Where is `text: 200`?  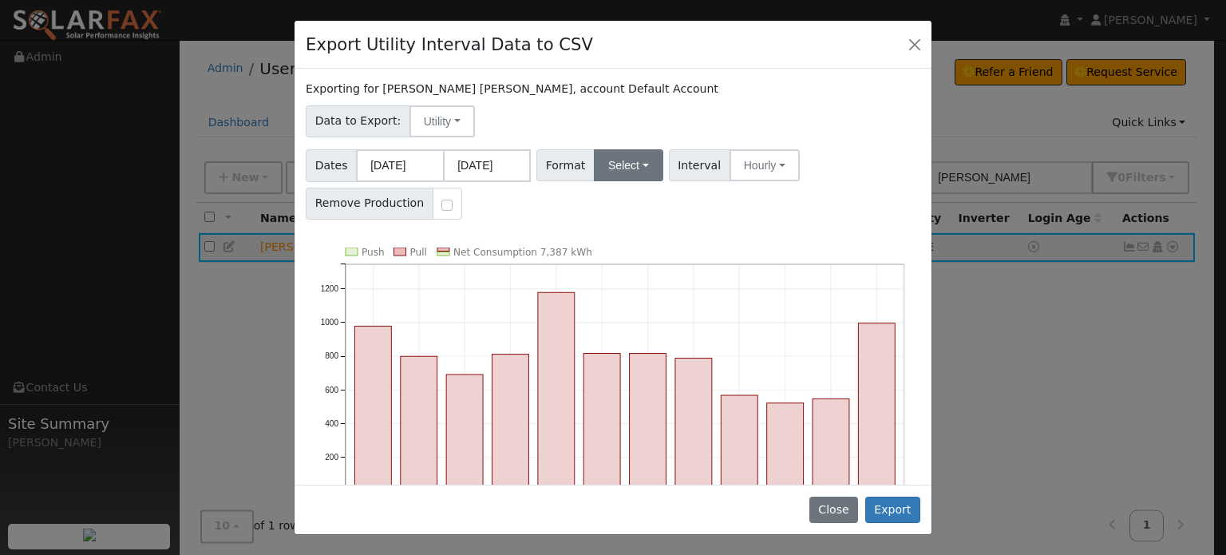 text: 200 is located at coordinates (331, 456).